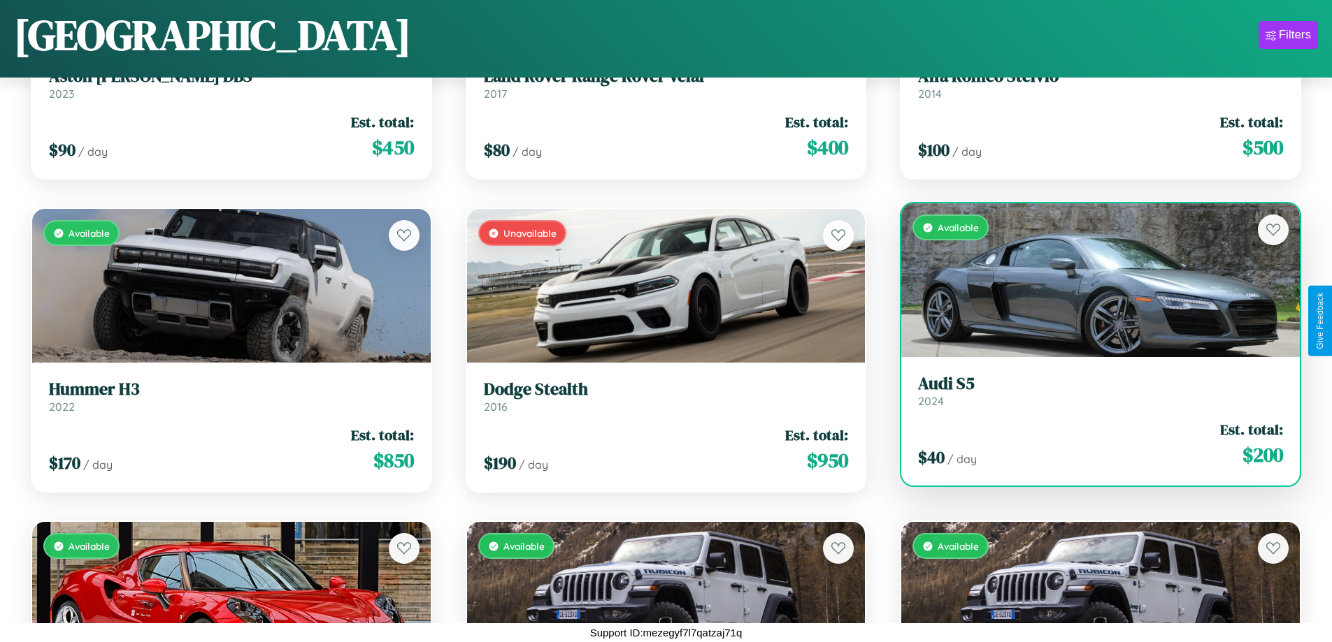 The image size is (1332, 642). I want to click on span: $ 40, so click(931, 457).